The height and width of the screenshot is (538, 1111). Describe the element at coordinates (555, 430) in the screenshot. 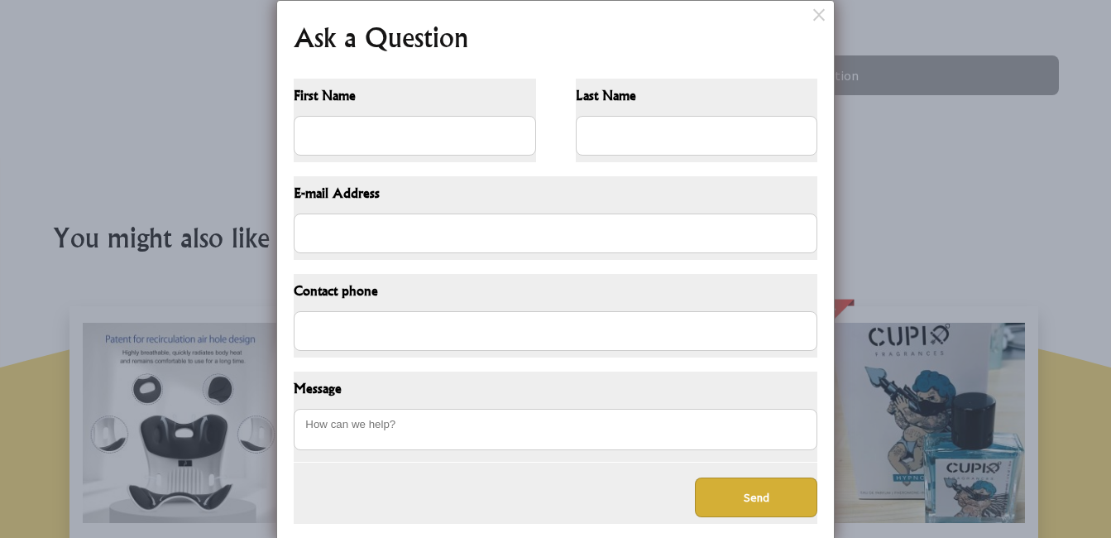

I see `textarea: Message` at that location.